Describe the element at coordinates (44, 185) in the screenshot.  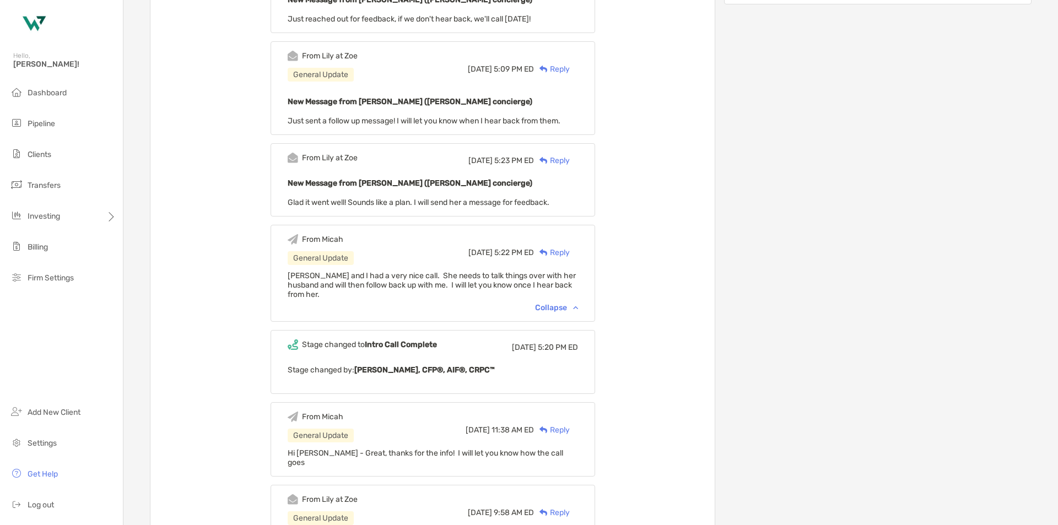
I see `span: Transfers` at that location.